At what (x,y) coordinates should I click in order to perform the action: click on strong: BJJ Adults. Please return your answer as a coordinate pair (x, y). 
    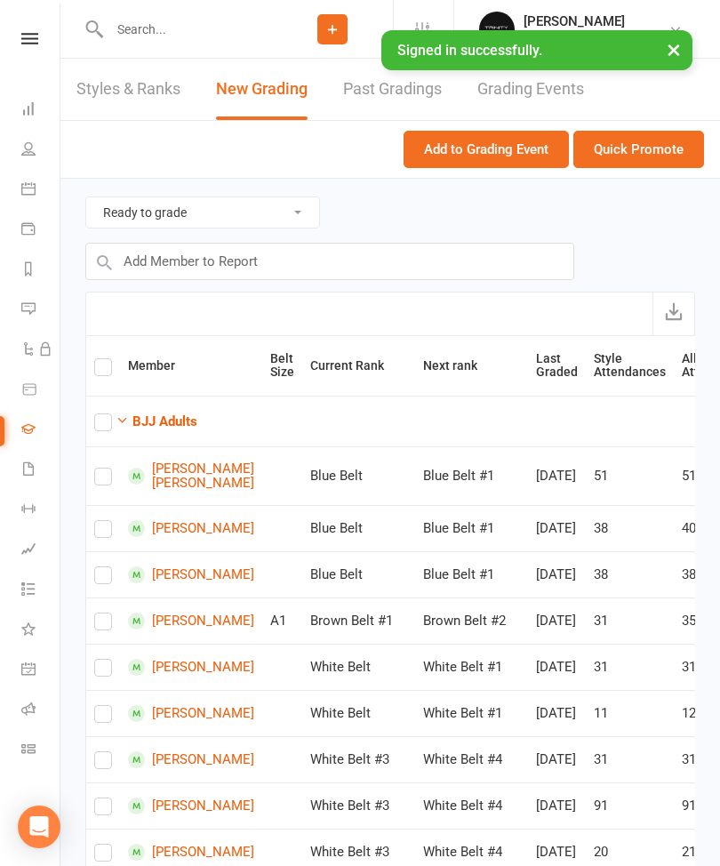
    Looking at the image, I should click on (164, 421).